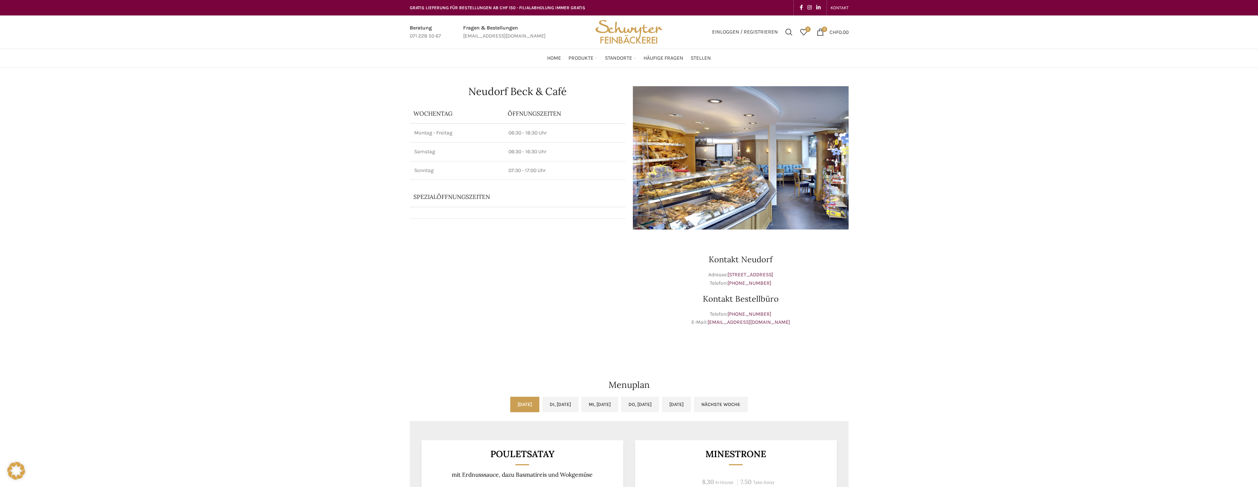  Describe the element at coordinates (457, 170) in the screenshot. I see `p: Sonntag` at that location.